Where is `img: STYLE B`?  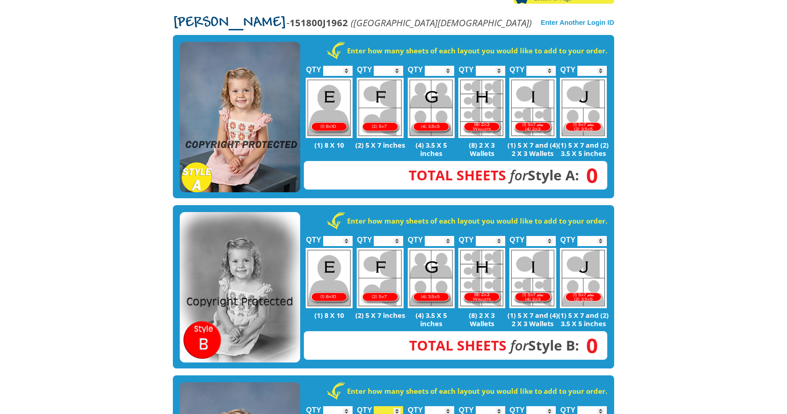
img: STYLE B is located at coordinates (240, 287).